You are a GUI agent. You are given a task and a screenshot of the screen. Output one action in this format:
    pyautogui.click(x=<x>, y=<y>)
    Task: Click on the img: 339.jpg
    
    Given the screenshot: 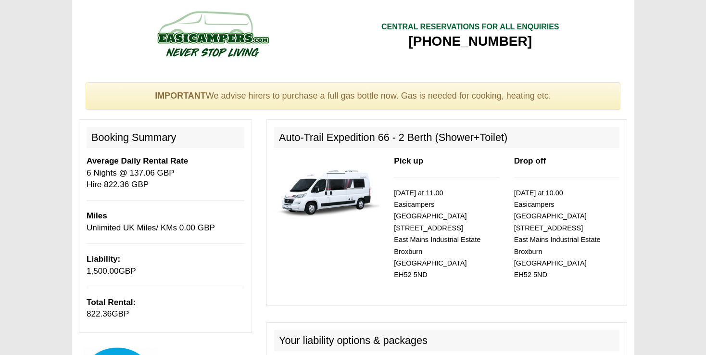 What is the action you would take?
    pyautogui.click(x=327, y=189)
    